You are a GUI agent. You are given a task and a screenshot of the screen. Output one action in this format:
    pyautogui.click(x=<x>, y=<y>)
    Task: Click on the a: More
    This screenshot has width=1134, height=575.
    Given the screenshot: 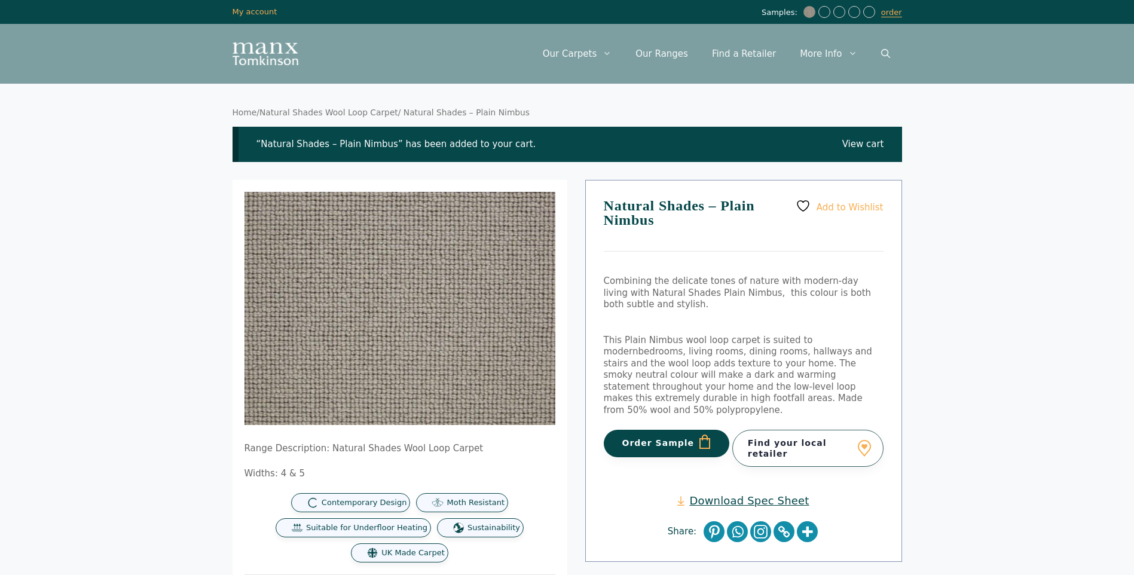 What is the action you would take?
    pyautogui.click(x=807, y=532)
    